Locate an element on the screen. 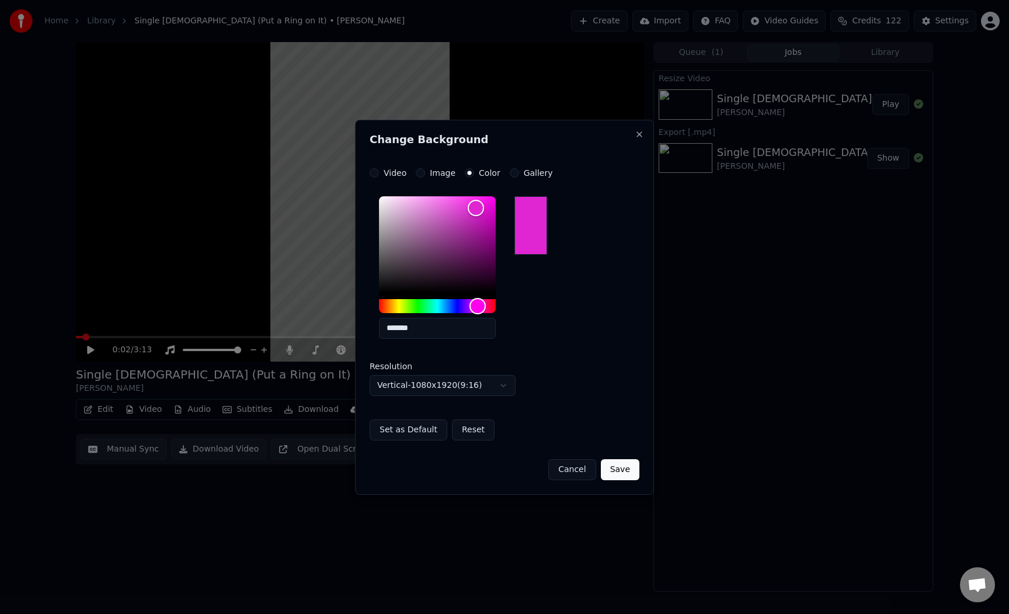 This screenshot has height=614, width=1009. label: Gallery is located at coordinates (538, 173).